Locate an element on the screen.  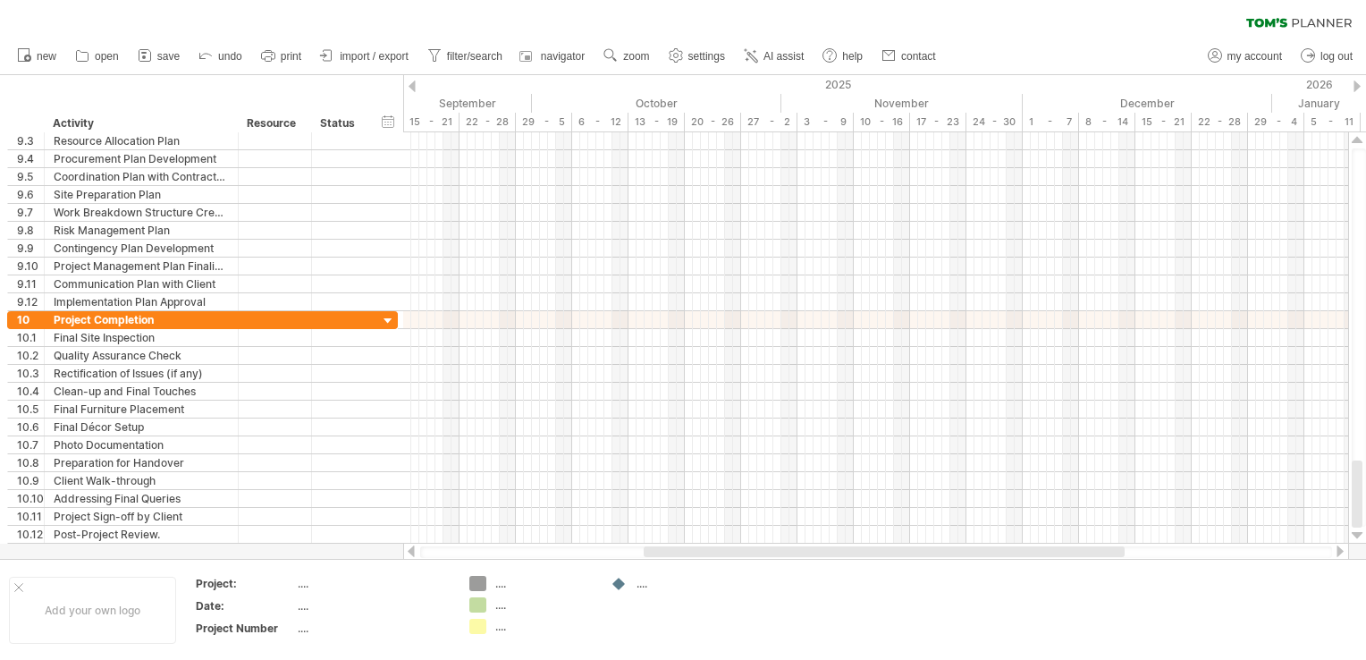
div: Project Sign-off by Client is located at coordinates (141, 516).